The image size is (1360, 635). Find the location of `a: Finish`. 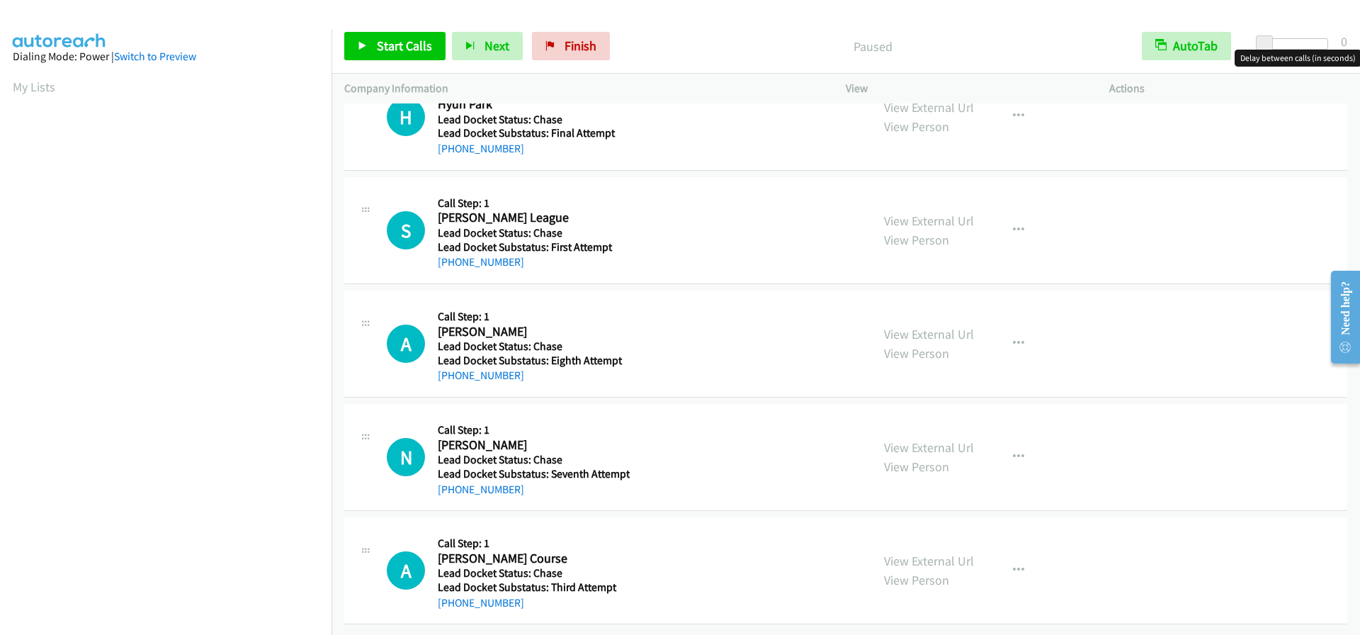

a: Finish is located at coordinates (571, 46).